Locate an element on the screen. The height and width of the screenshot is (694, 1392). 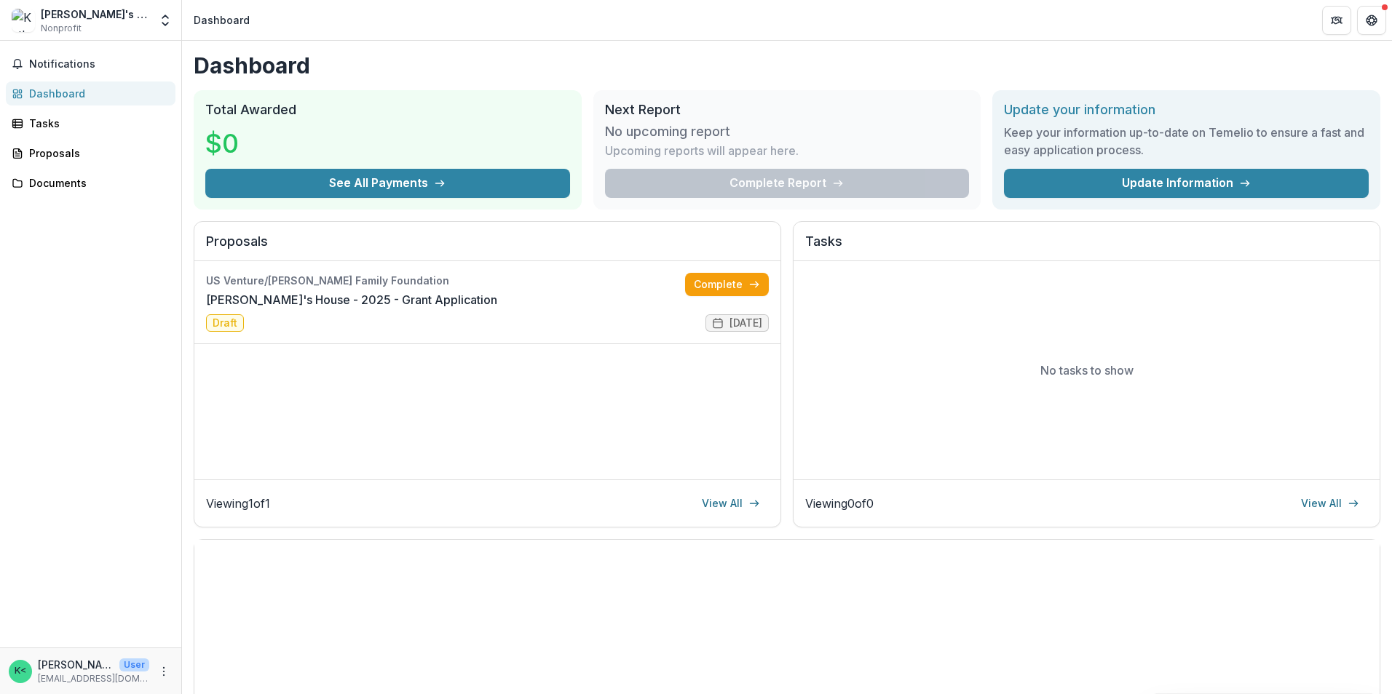
button: More is located at coordinates (164, 672).